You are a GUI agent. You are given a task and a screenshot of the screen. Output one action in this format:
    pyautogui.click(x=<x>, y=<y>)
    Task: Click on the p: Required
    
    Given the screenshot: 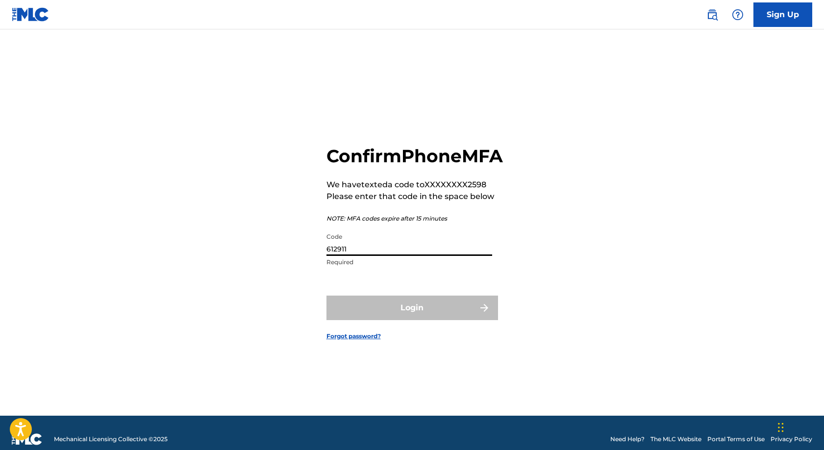 What is the action you would take?
    pyautogui.click(x=409, y=262)
    